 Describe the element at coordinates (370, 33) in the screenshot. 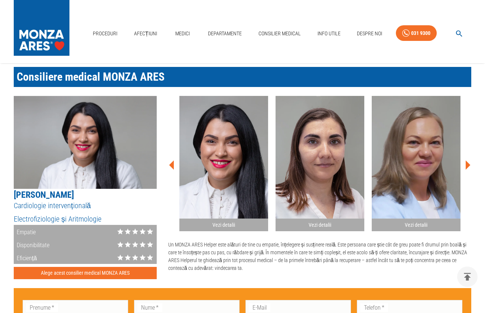

I see `a: Despre Noi` at that location.